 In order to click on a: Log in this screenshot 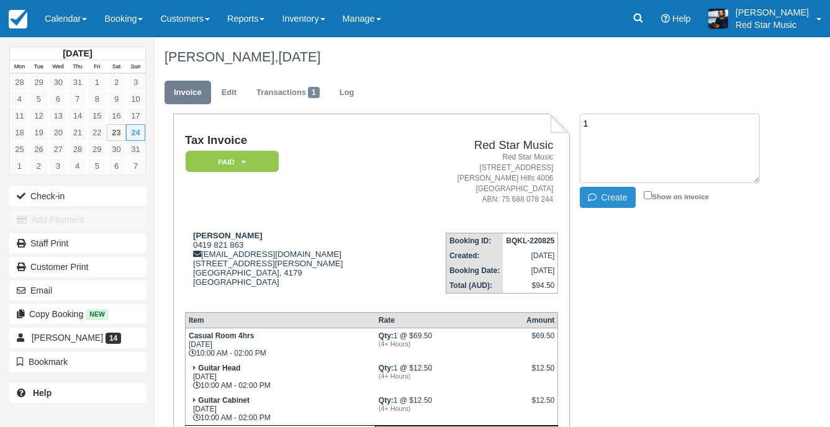, I will do `click(347, 92)`.